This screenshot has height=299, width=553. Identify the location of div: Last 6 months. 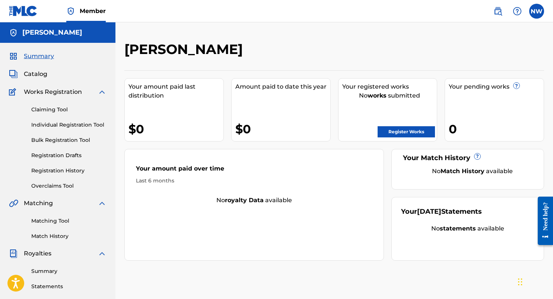
(254, 181).